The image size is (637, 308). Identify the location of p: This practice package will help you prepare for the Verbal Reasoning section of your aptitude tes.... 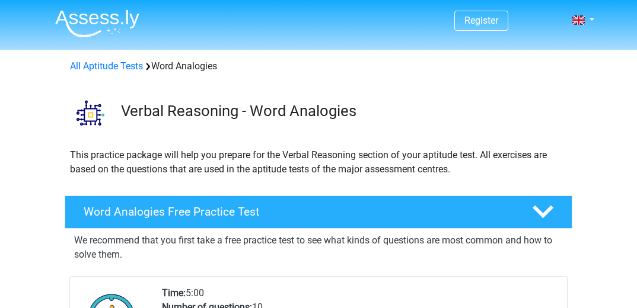
(319, 163).